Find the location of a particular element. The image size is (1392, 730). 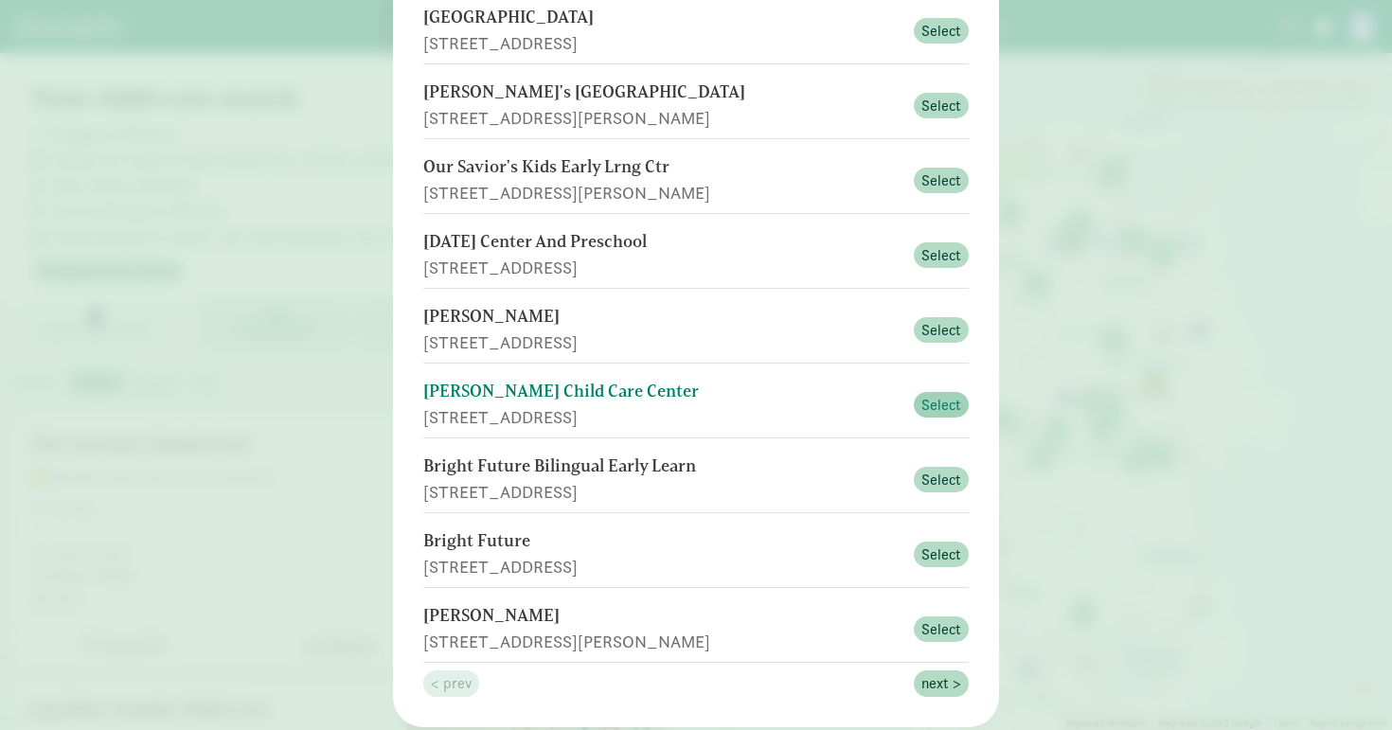

button: < prev is located at coordinates (451, 684).